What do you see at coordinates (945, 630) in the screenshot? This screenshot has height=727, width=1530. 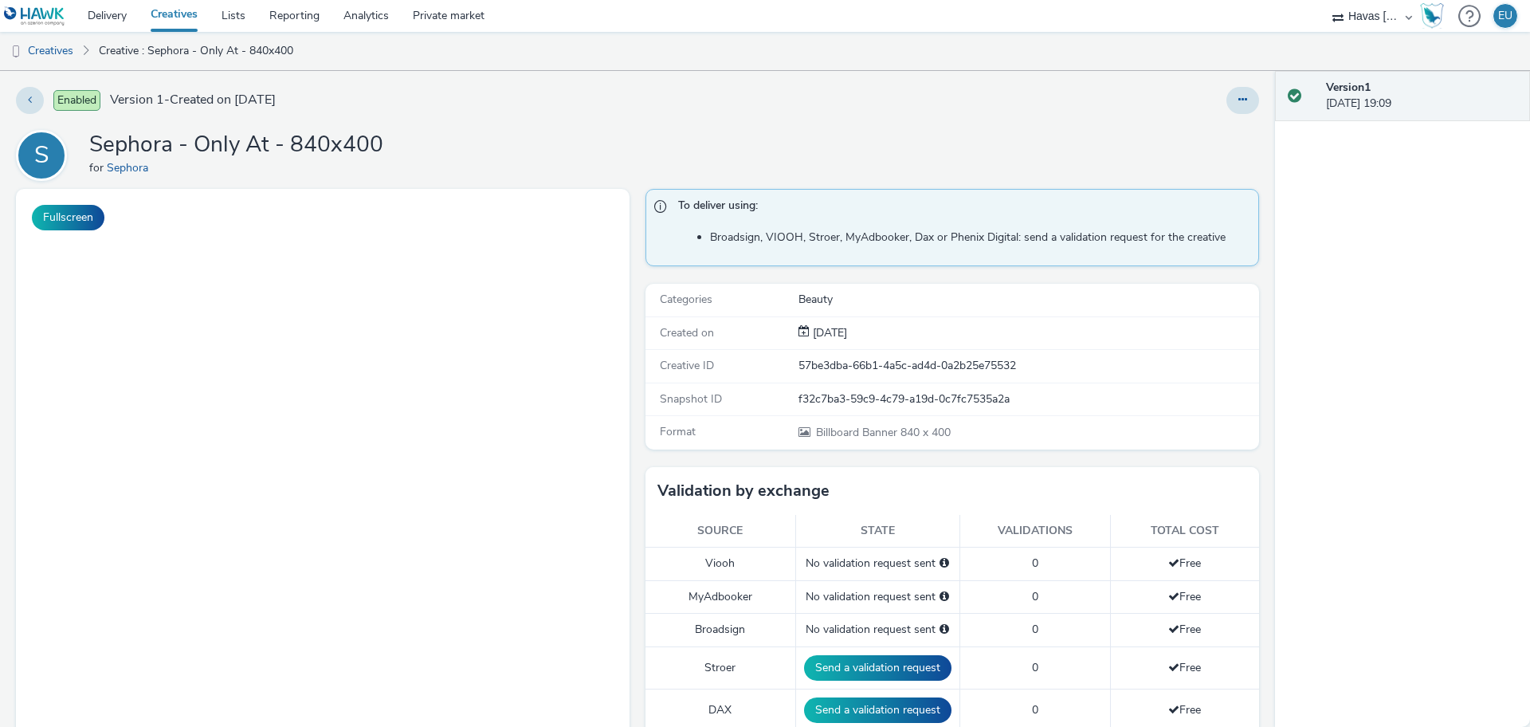 I see `div: Please select a deal below and click on Send to send a validation request to Broadsign.` at bounding box center [945, 630].